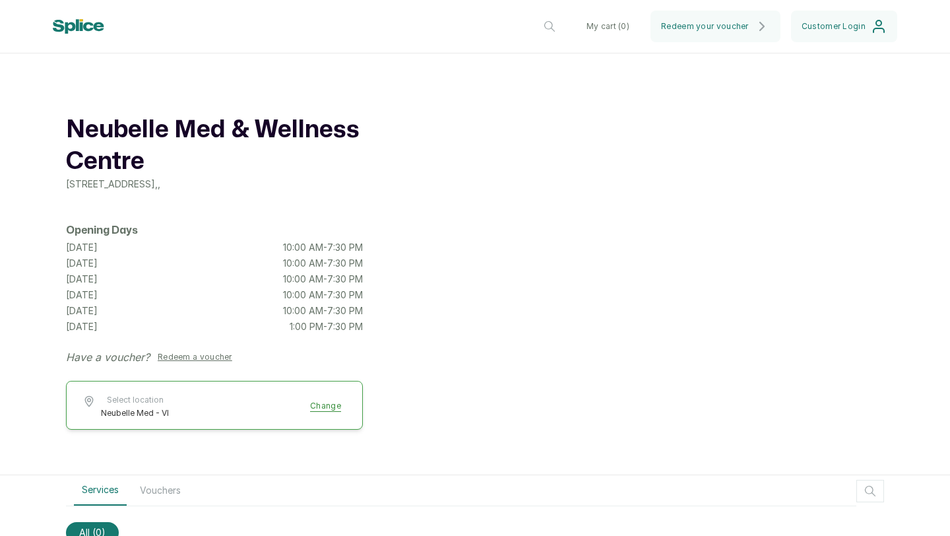 The image size is (950, 536). I want to click on span: Neubelle Med - VI, so click(135, 413).